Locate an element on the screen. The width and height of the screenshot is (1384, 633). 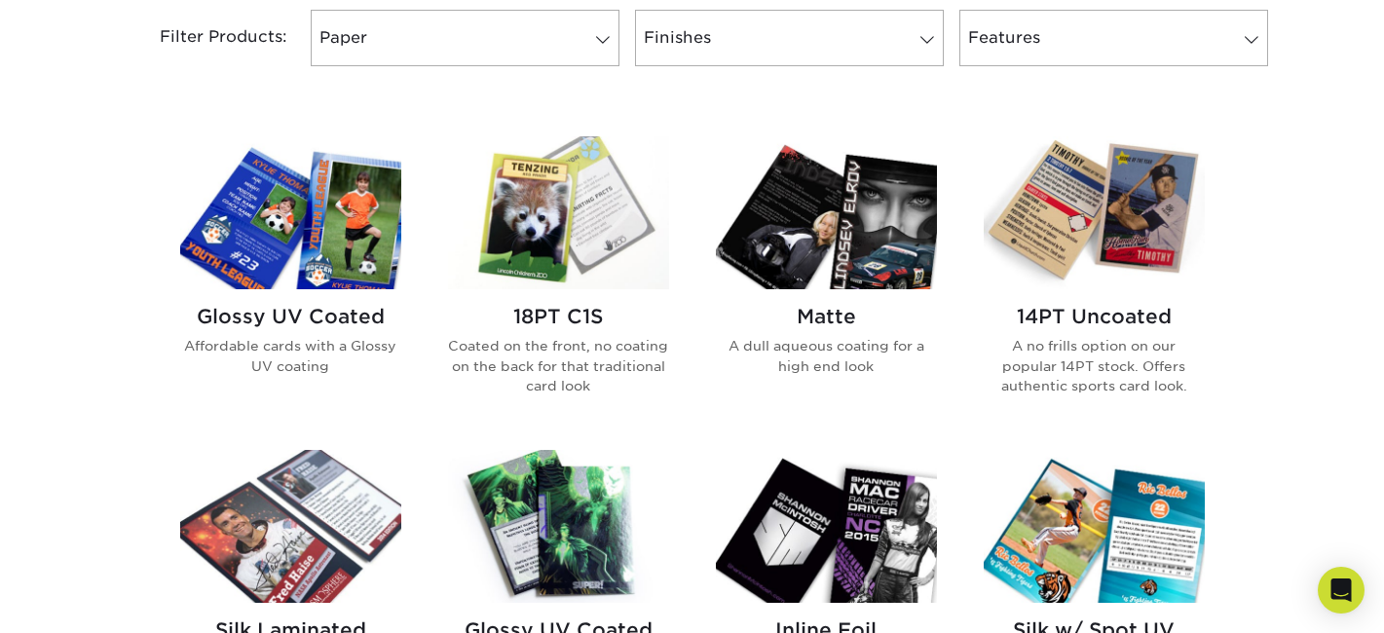
p: A dull aqueous coating for a high end look is located at coordinates (826, 356).